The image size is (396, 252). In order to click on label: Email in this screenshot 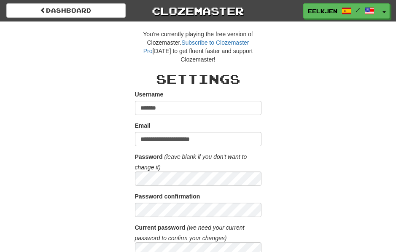, I will do `click(143, 126)`.